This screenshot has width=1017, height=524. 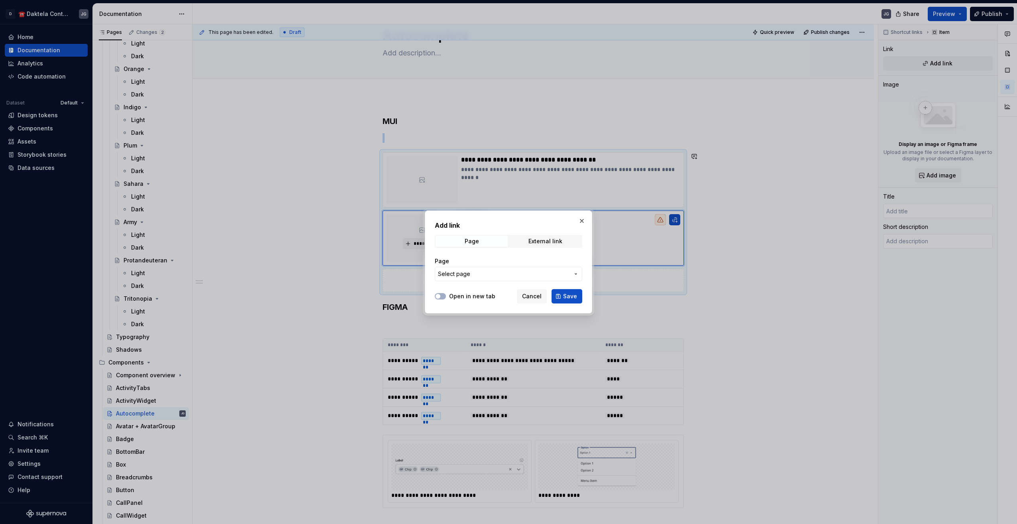 What do you see at coordinates (531, 296) in the screenshot?
I see `button: Cancel` at bounding box center [531, 296].